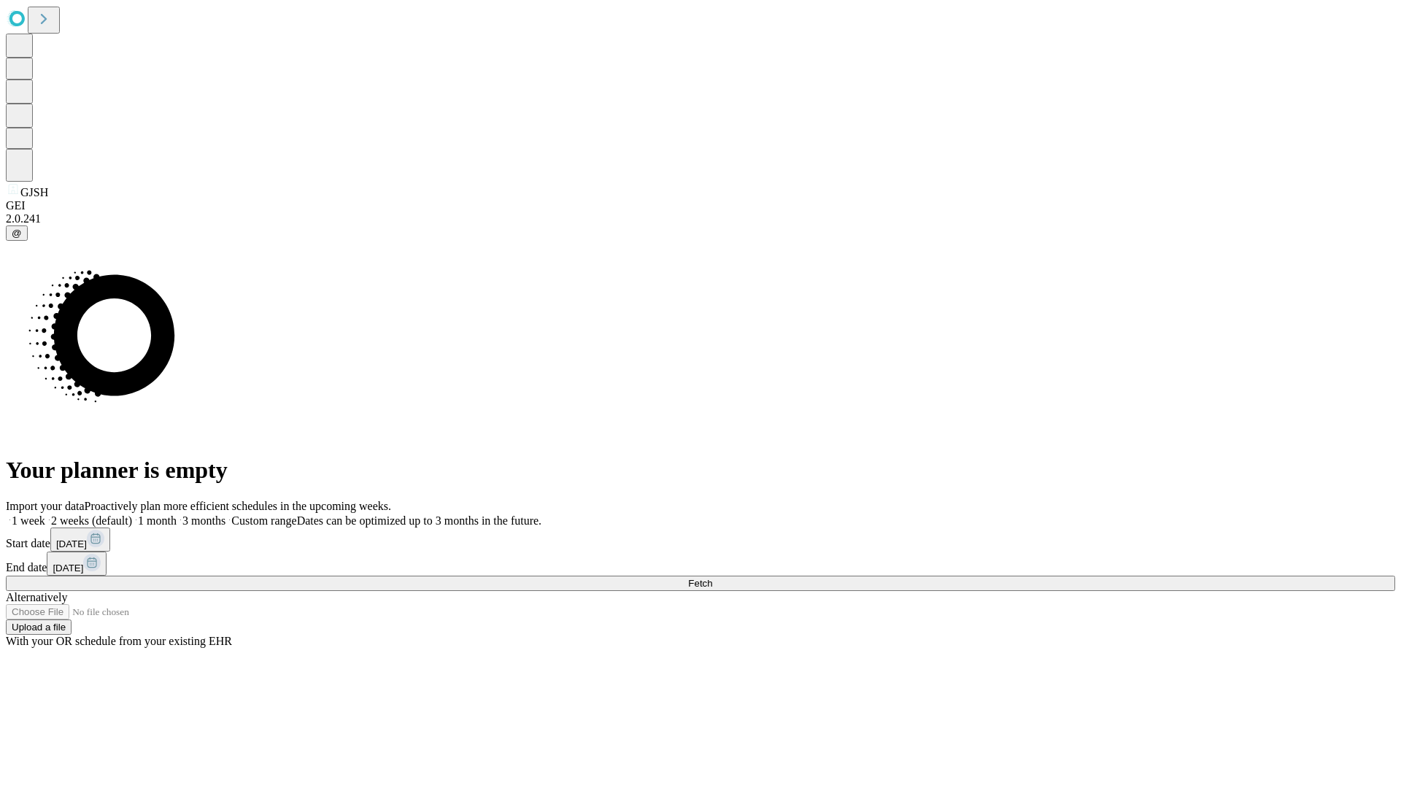  I want to click on div: Start date, so click(700, 539).